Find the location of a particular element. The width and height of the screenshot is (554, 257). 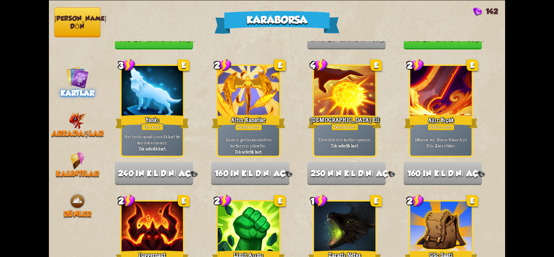

font: Savaşın geri kalanında is located at coordinates (245, 139).